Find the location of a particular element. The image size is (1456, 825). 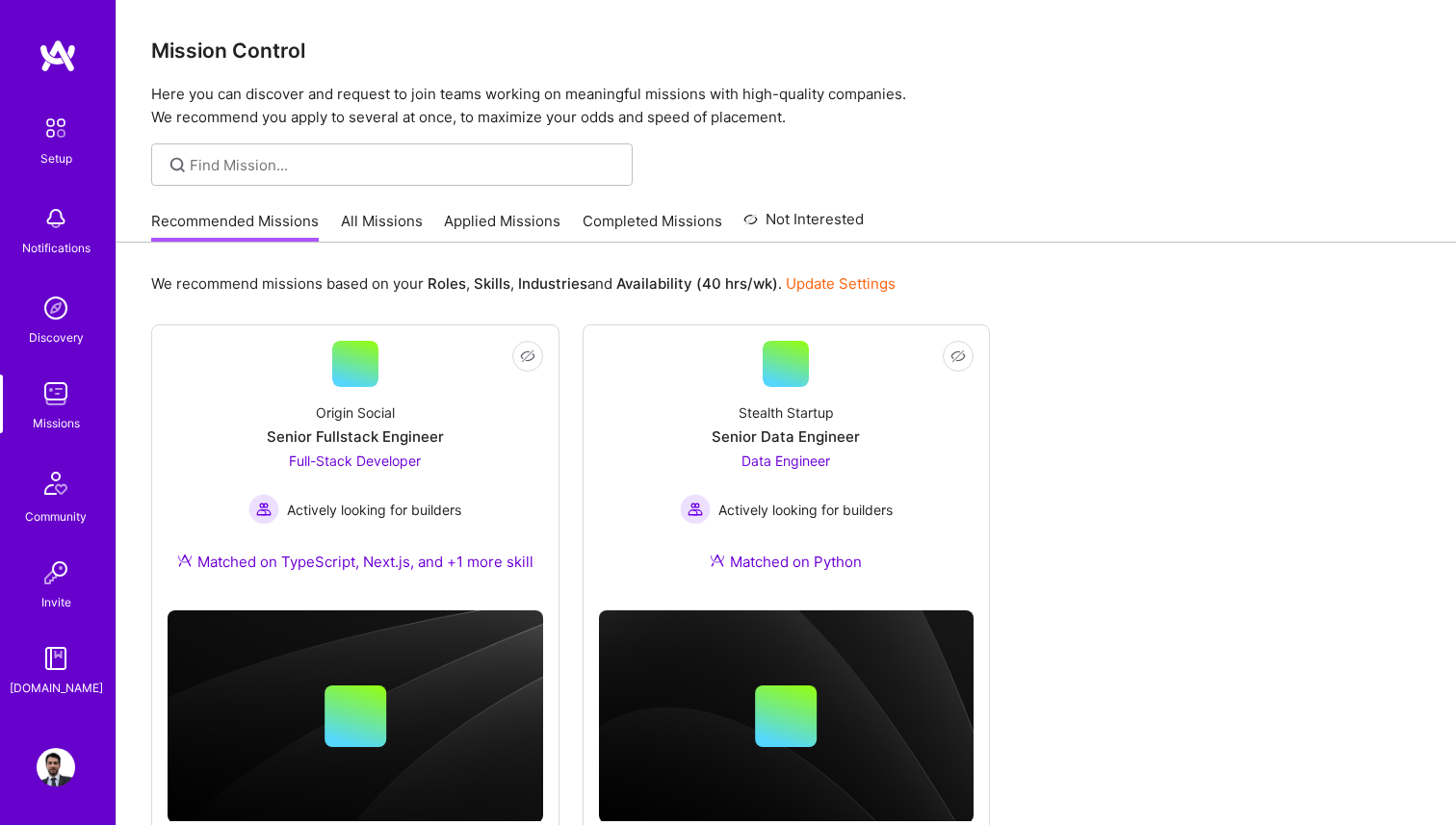

b: Industries is located at coordinates (553, 283).